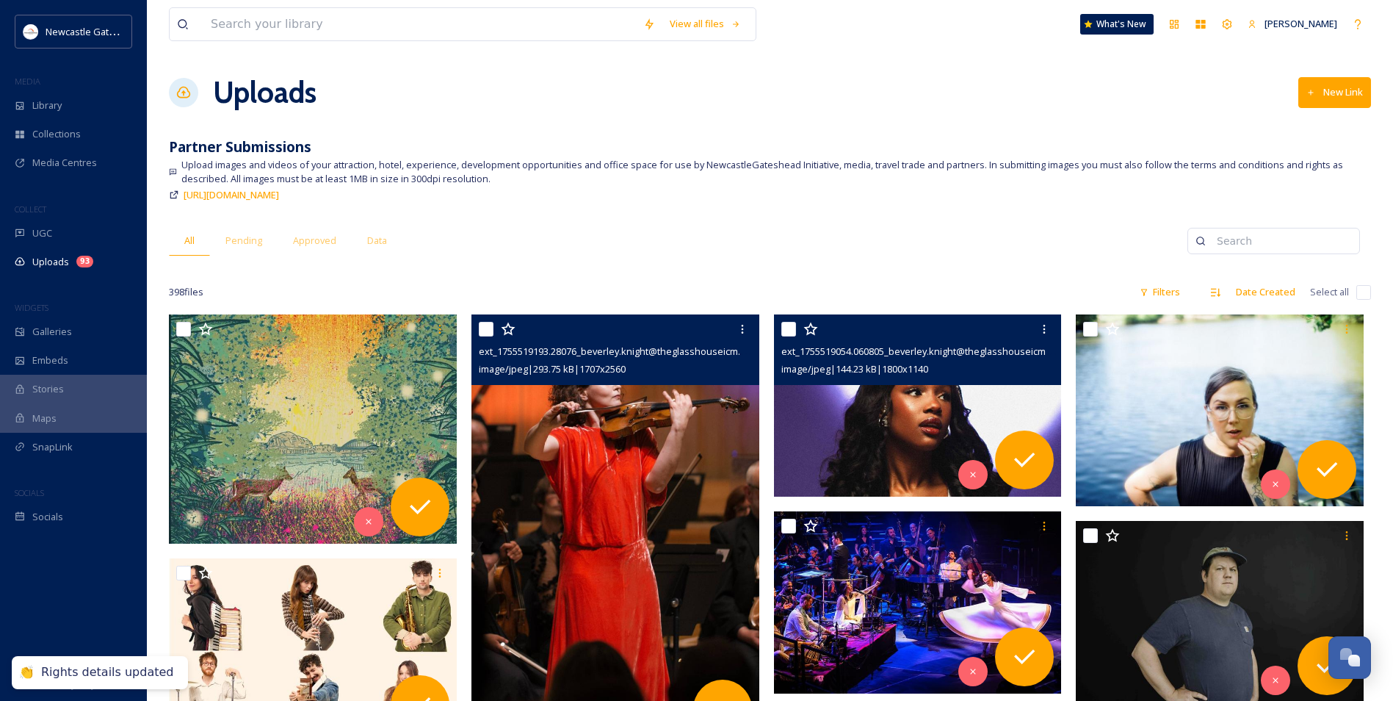  Describe the element at coordinates (189, 240) in the screenshot. I see `span: All` at that location.